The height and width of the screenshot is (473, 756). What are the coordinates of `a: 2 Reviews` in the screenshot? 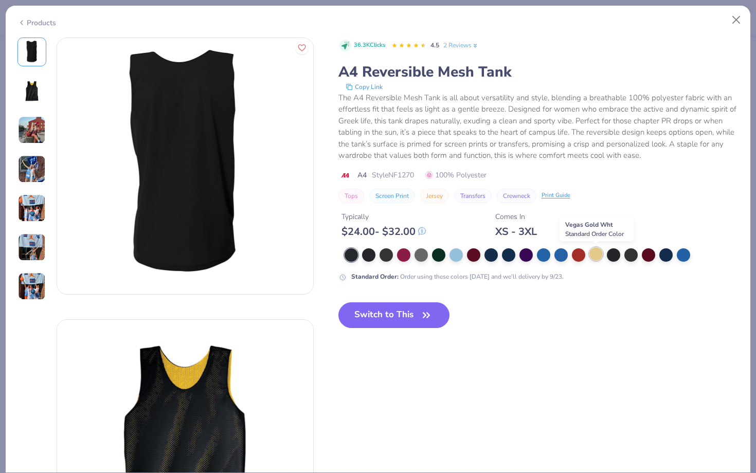 It's located at (461, 45).